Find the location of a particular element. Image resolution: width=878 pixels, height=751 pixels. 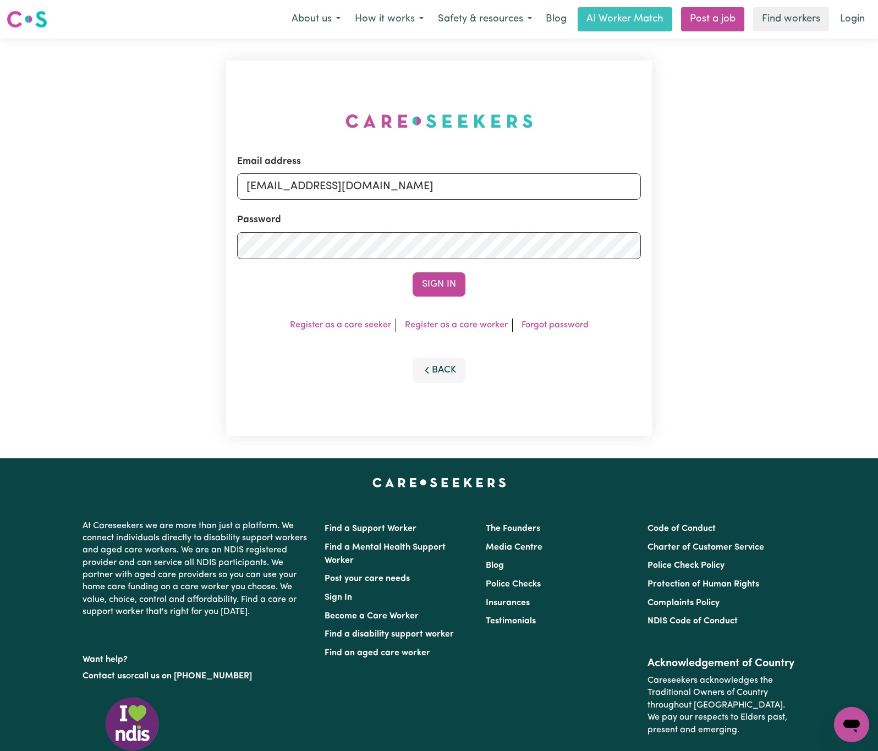

label: Email address is located at coordinates (269, 162).